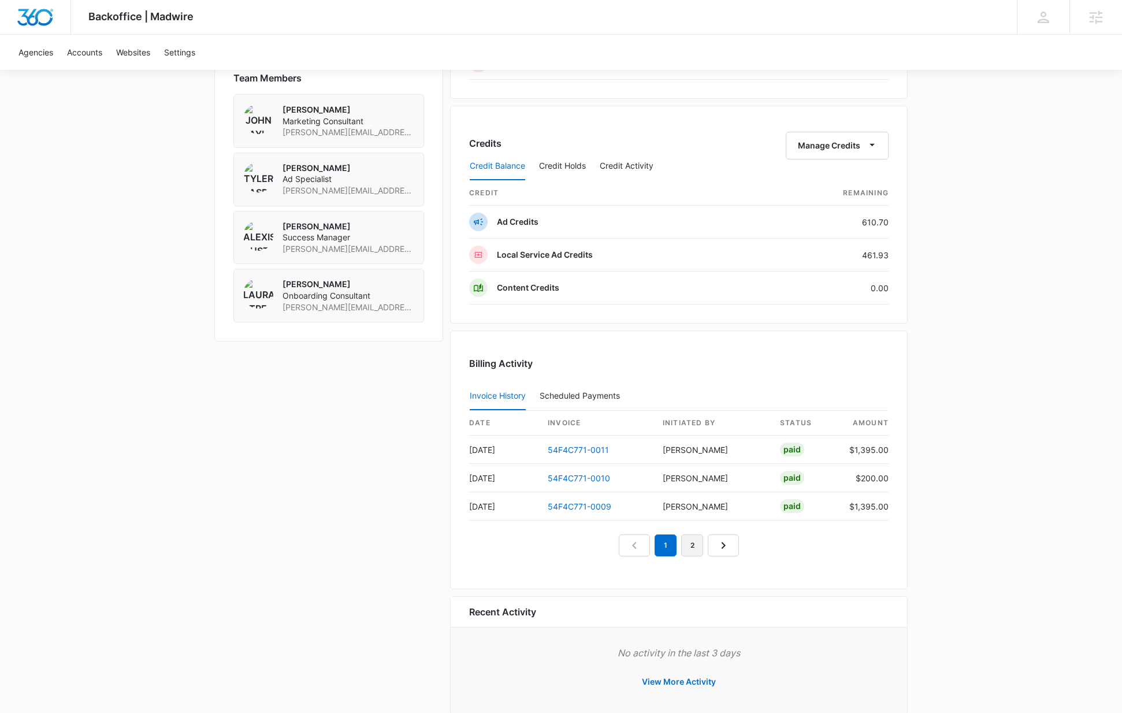 The image size is (1122, 713). What do you see at coordinates (268, 78) in the screenshot?
I see `span: Team Members` at bounding box center [268, 78].